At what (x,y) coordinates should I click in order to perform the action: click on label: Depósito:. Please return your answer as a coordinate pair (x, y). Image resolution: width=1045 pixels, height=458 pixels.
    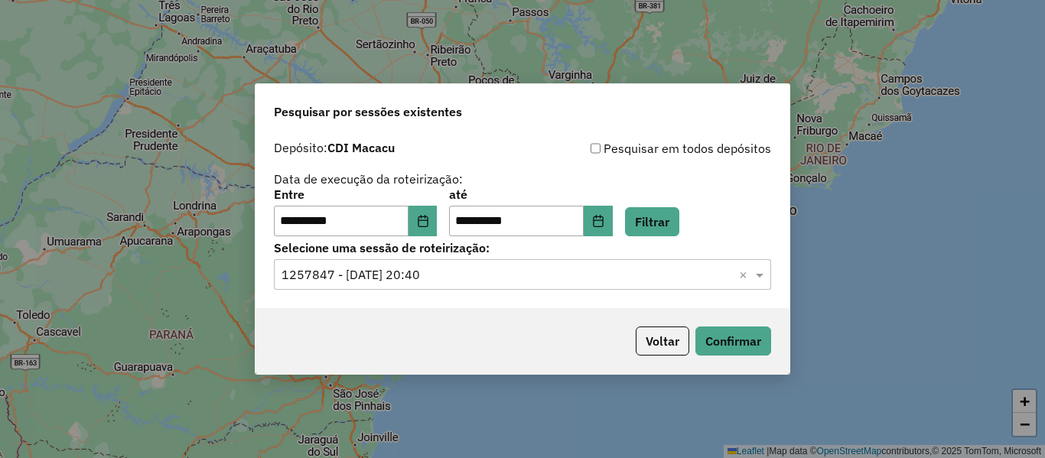
    Looking at the image, I should click on (334, 148).